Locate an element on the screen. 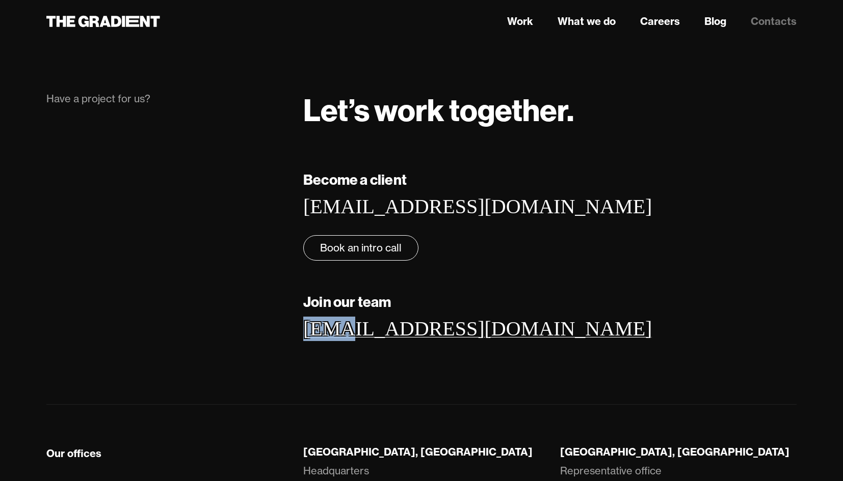  strong: Let’s work together. is located at coordinates (438, 110).